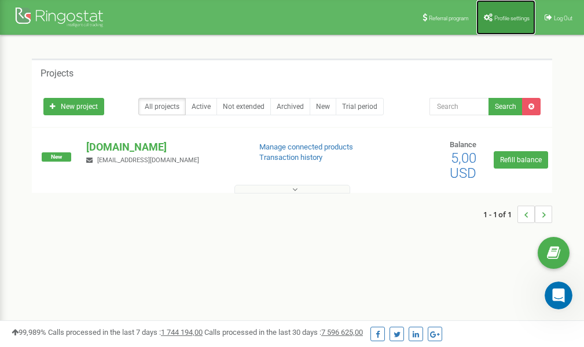 Image resolution: width=584 pixels, height=347 pixels. I want to click on a: Active, so click(201, 107).